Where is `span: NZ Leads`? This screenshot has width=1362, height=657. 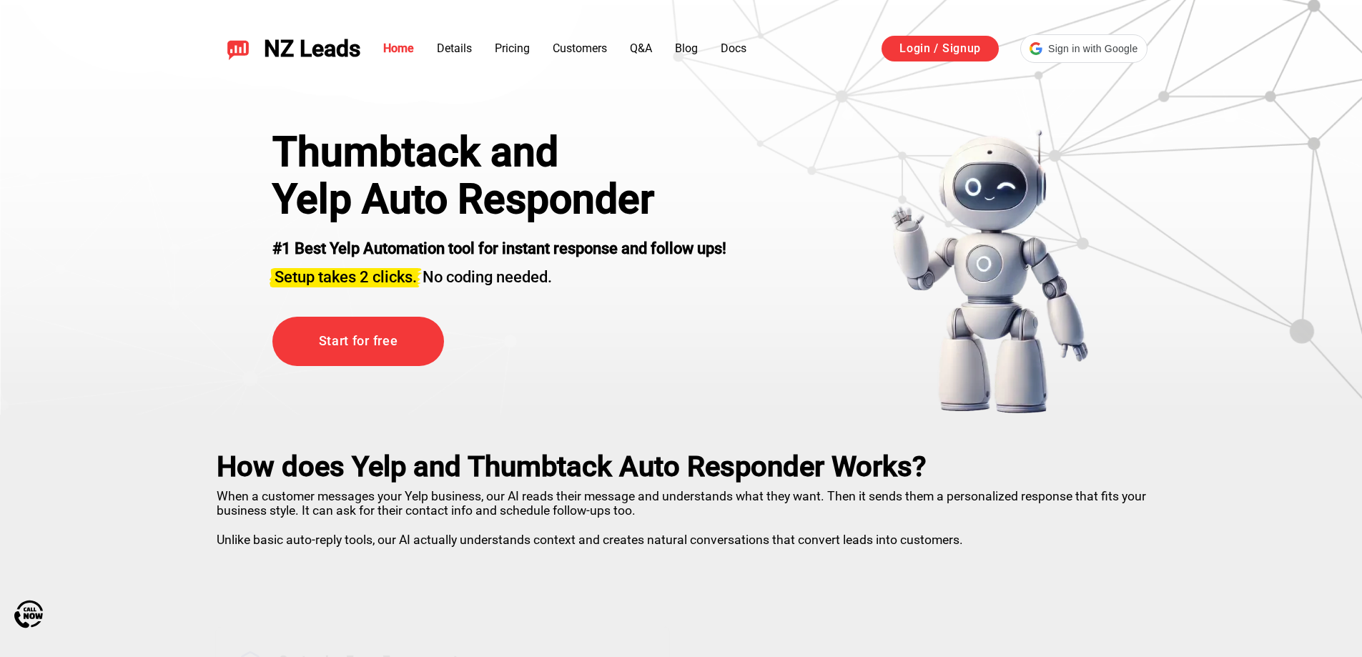
span: NZ Leads is located at coordinates (312, 49).